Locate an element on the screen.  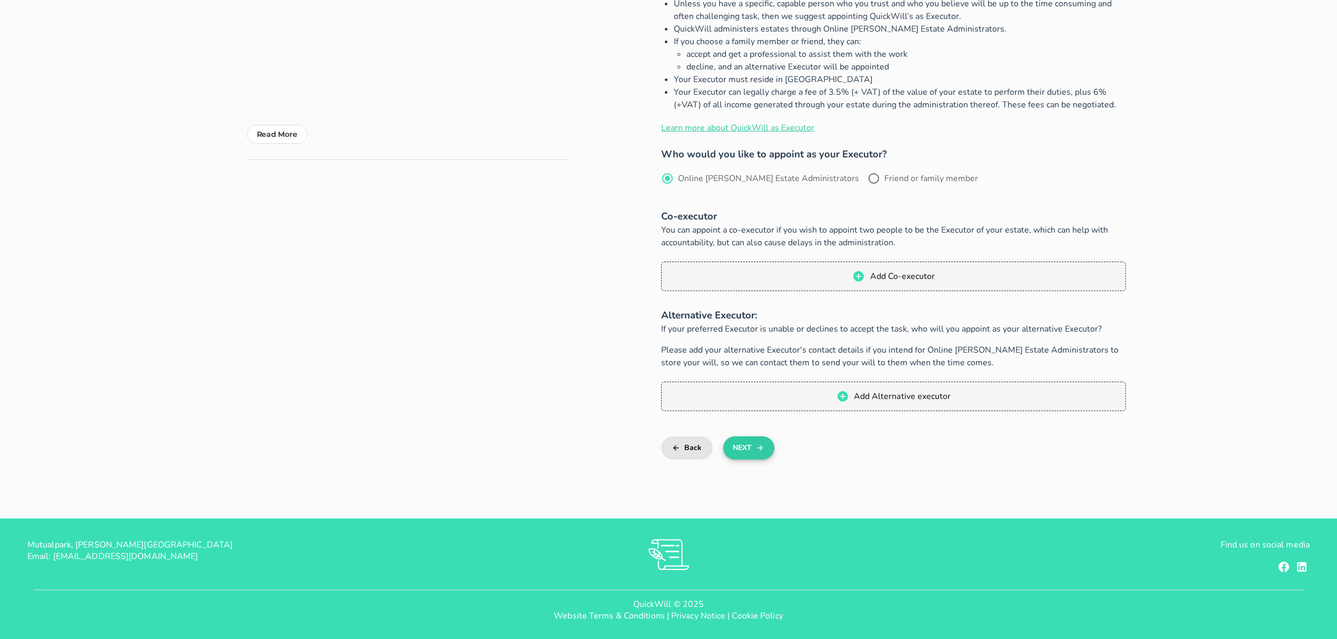
h3: Who would you like to appoint as your Executor? is located at coordinates (893, 154).